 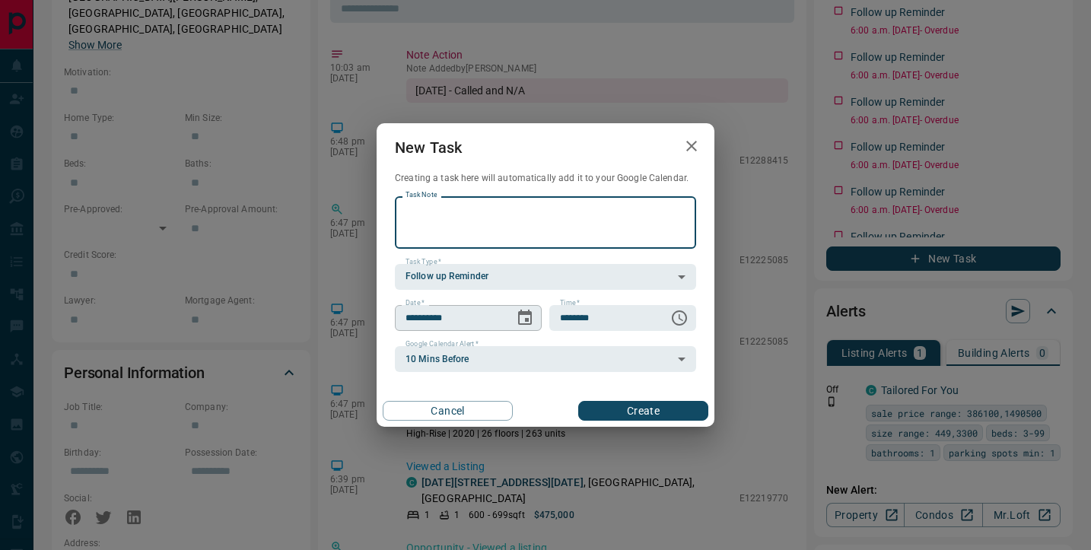 What do you see at coordinates (421, 195) in the screenshot?
I see `label: Task Note` at bounding box center [421, 195].